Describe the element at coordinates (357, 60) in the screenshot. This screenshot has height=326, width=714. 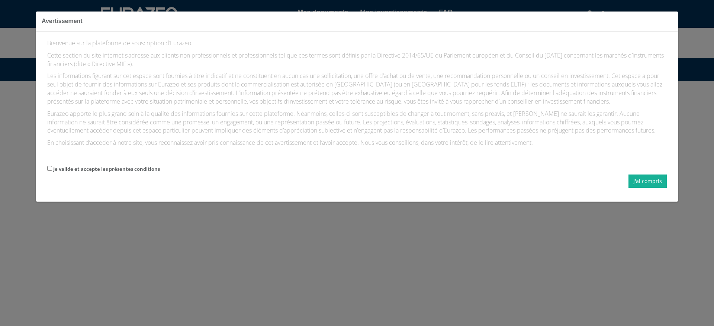
I see `p: Cette section du site internet s’adresse aux clients non professionnels et professionnels tel que...` at that location.